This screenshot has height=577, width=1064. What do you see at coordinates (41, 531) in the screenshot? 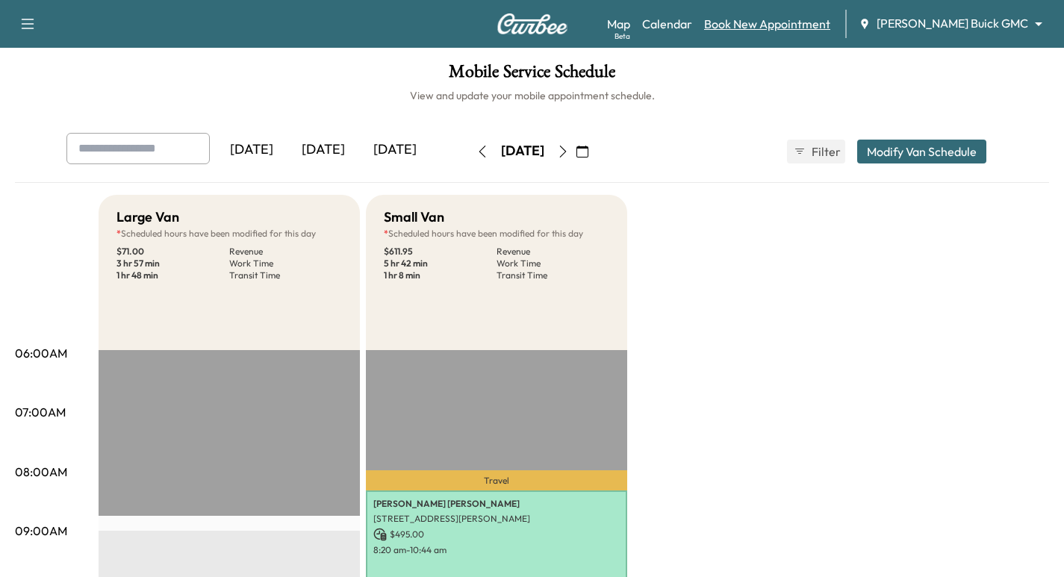
I see `p: 09:00AM` at bounding box center [41, 531].